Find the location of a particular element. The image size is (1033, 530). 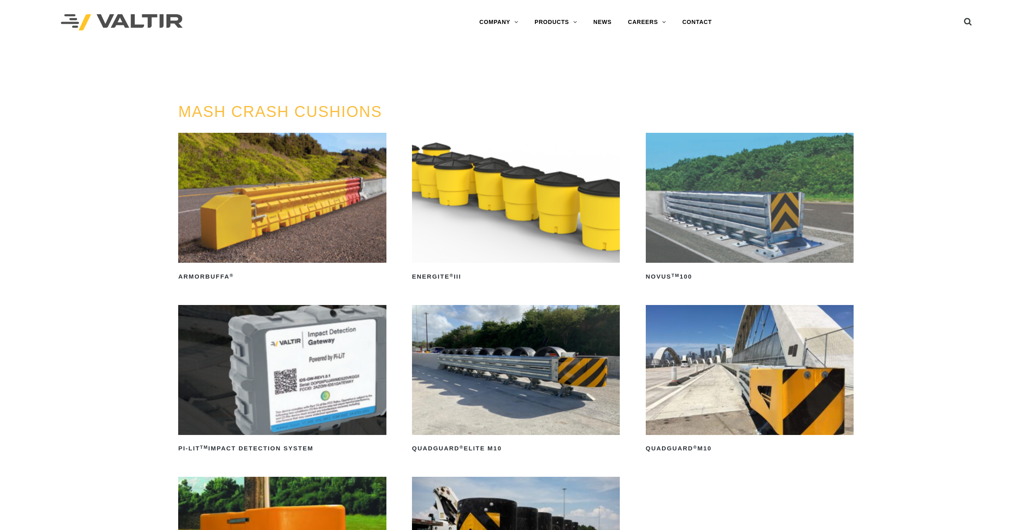

a: CAREERS is located at coordinates (647, 22).